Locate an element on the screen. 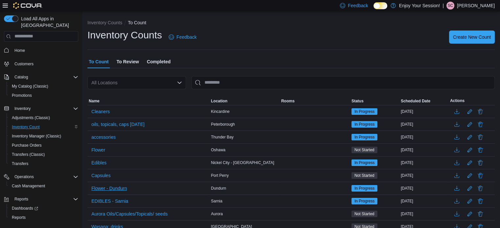 The image size is (500, 228). span: Actions is located at coordinates (457, 101).